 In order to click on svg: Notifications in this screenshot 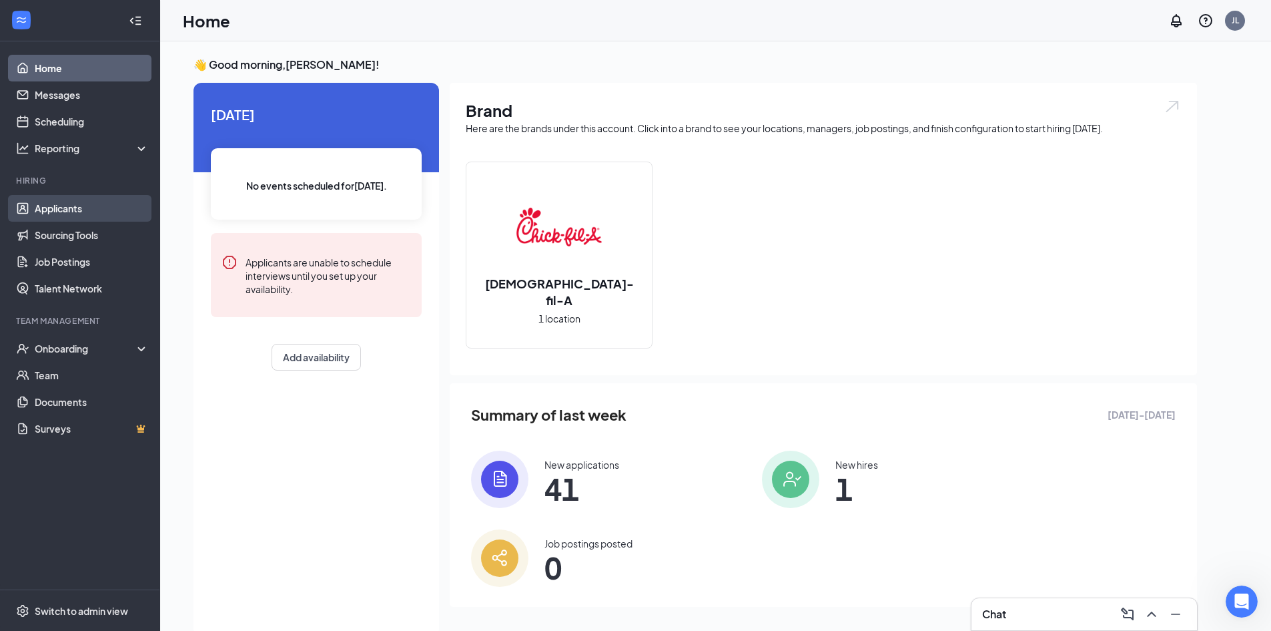, I will do `click(1176, 21)`.